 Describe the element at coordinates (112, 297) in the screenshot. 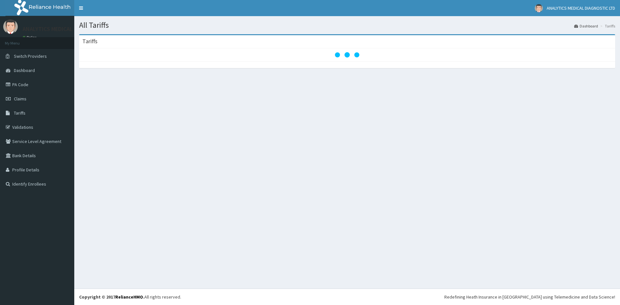

I see `strong: Copyright © 2017 .` at that location.